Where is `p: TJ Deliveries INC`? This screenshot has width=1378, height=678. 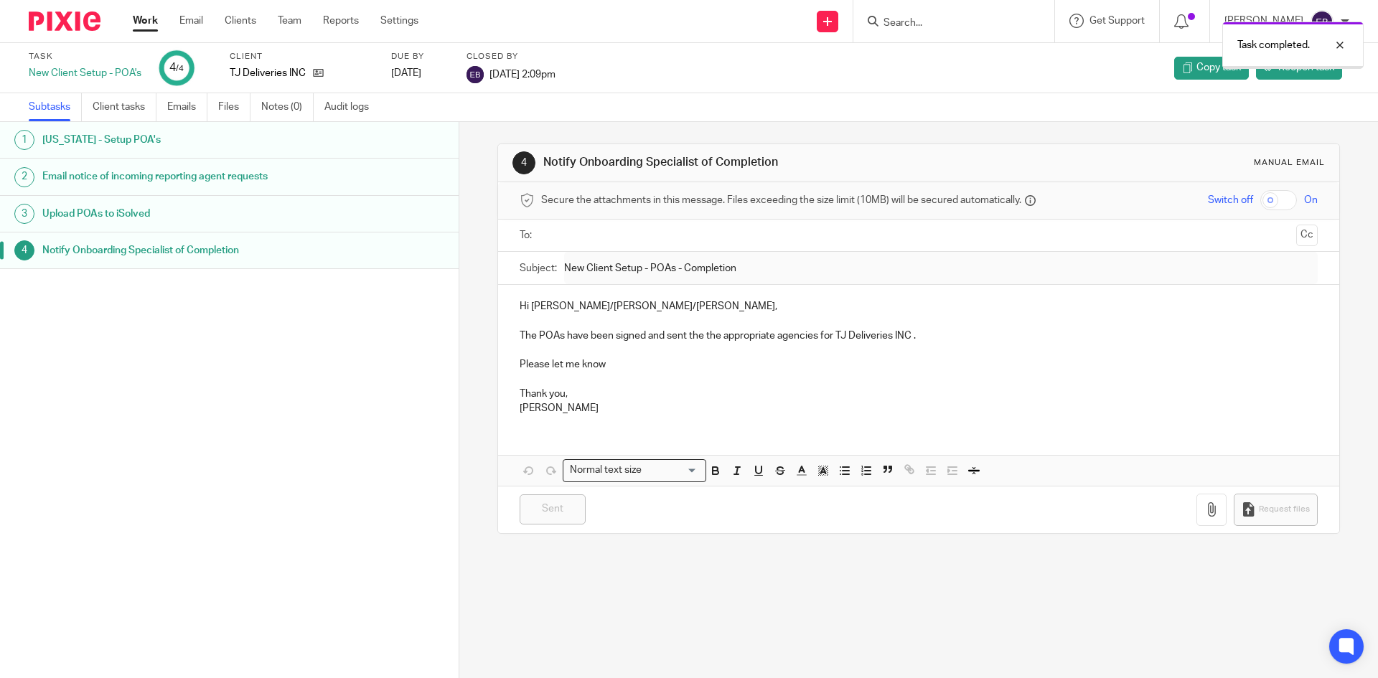 p: TJ Deliveries INC is located at coordinates (268, 73).